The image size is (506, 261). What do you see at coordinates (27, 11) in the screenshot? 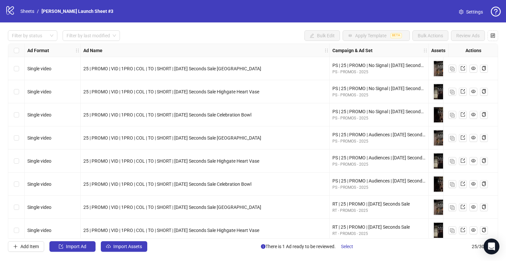
I see `a: Sheets` at bounding box center [27, 11].